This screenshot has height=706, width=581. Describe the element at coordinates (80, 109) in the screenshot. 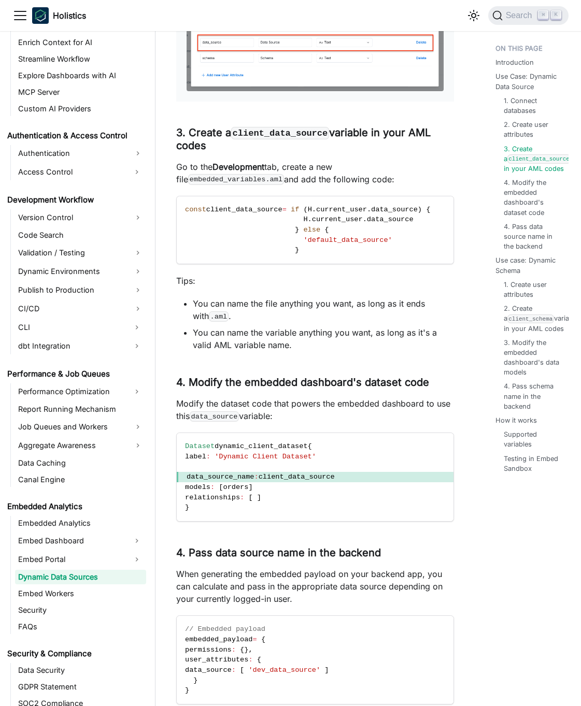

I see `a: Custom AI Providers` at that location.